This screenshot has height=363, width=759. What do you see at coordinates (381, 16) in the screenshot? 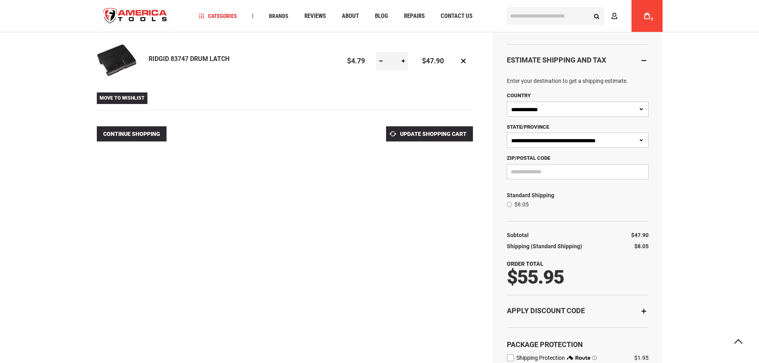
I see `a: Blog` at bounding box center [381, 16].